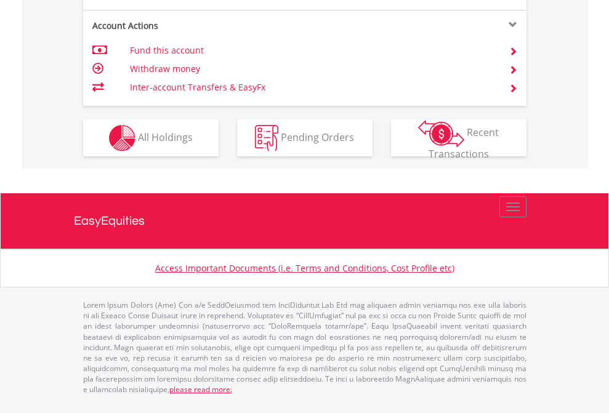 The image size is (609, 413). What do you see at coordinates (311, 50) in the screenshot?
I see `td: Fund this account` at bounding box center [311, 50].